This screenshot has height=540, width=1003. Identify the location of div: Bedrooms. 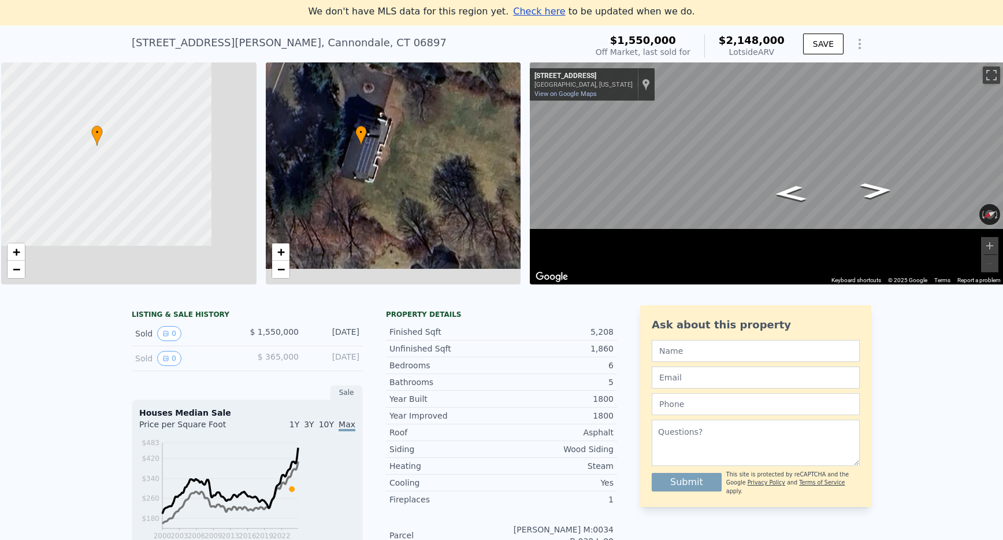
(446, 365).